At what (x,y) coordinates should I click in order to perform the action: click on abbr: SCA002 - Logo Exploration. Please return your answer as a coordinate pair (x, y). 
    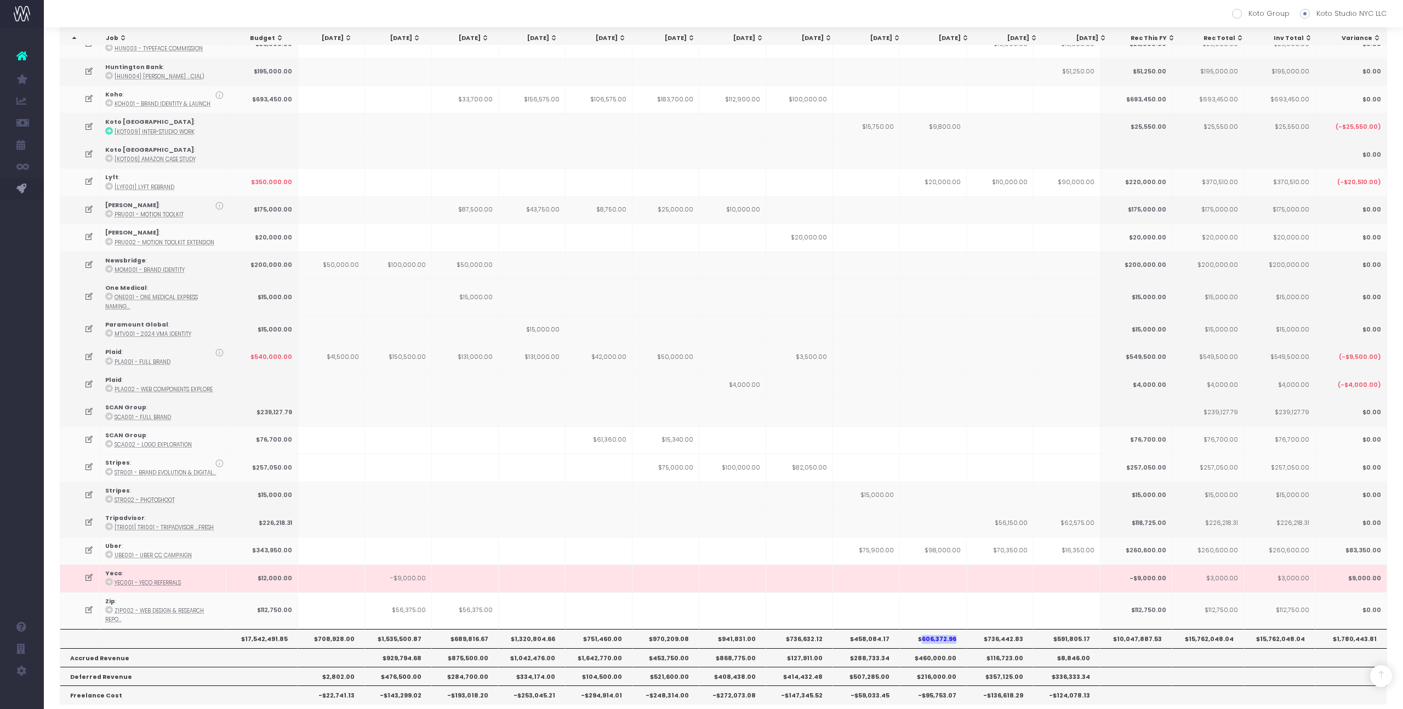
    Looking at the image, I should click on (153, 445).